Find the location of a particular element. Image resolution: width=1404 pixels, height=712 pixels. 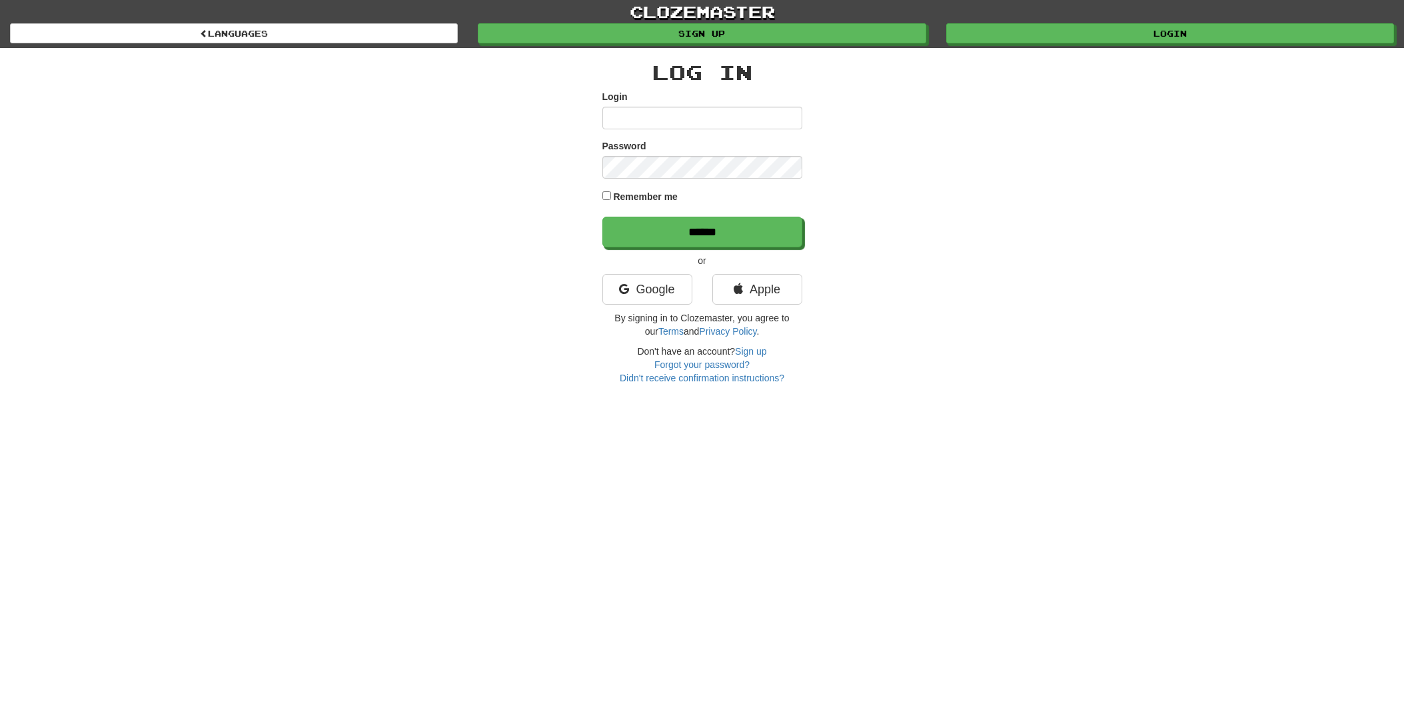

a: Forgot your password? is located at coordinates (702, 364).